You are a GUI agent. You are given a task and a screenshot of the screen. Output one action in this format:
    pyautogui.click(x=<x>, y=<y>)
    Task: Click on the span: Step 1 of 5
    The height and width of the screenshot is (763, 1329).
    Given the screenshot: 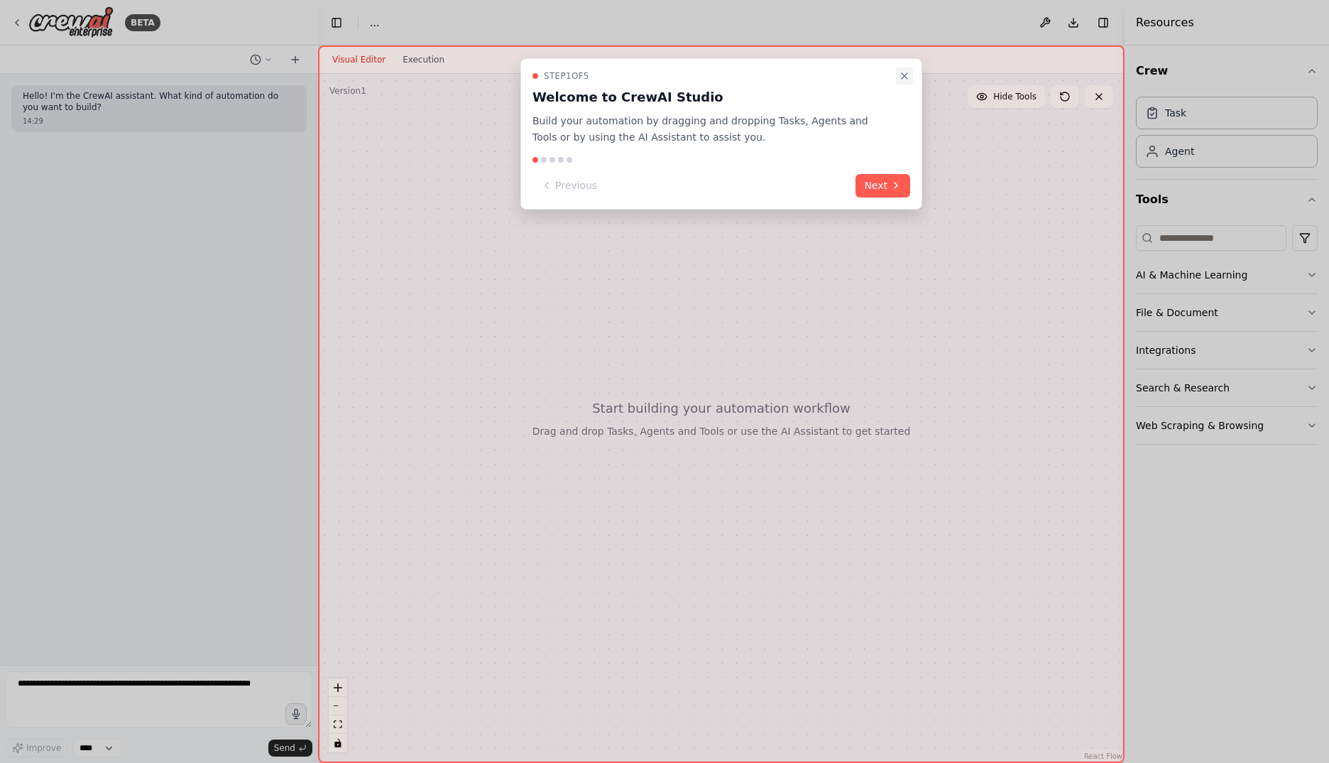 What is the action you would take?
    pyautogui.click(x=567, y=76)
    